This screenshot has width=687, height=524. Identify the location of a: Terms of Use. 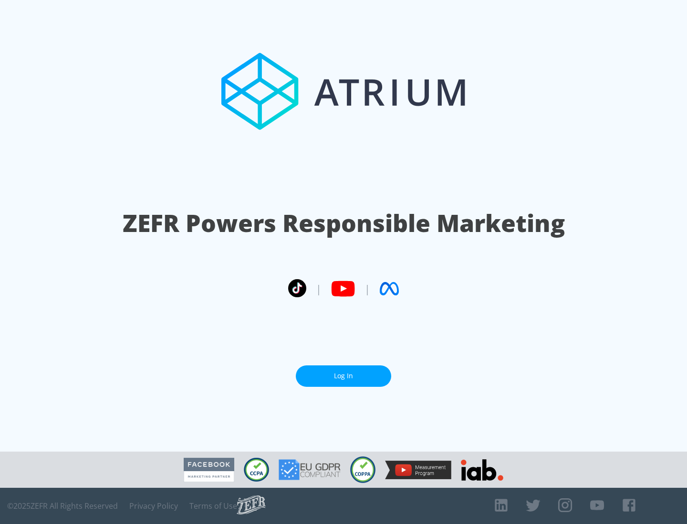
(213, 506).